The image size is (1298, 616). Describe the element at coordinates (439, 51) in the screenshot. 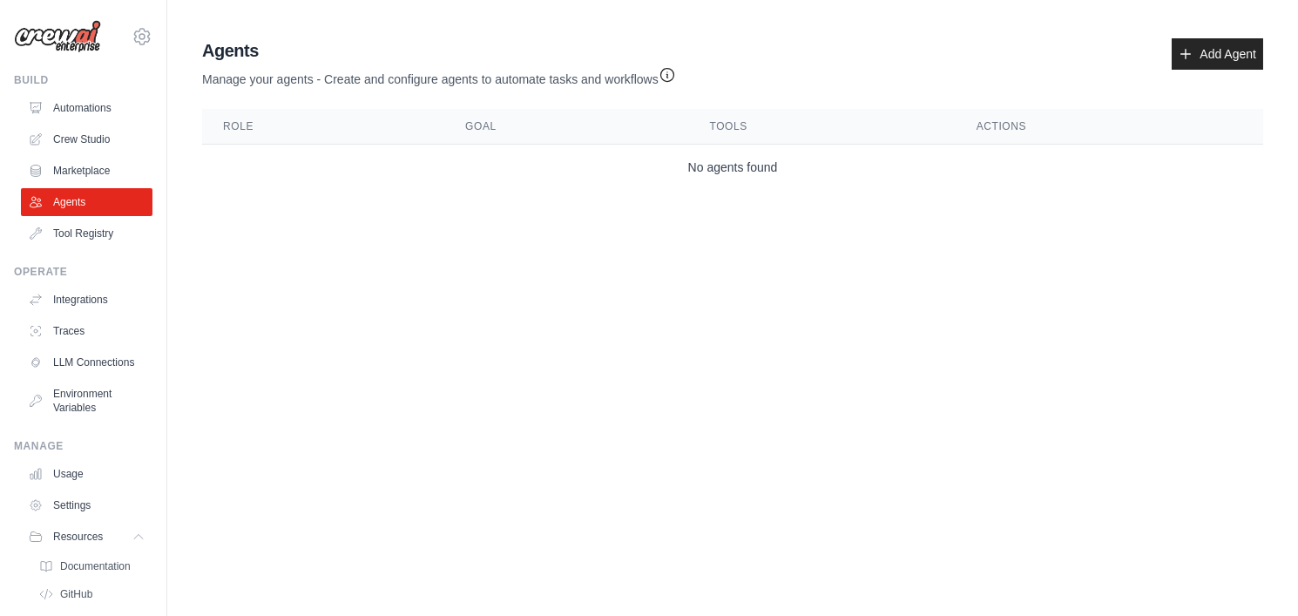

I see `h2: Agents` at that location.